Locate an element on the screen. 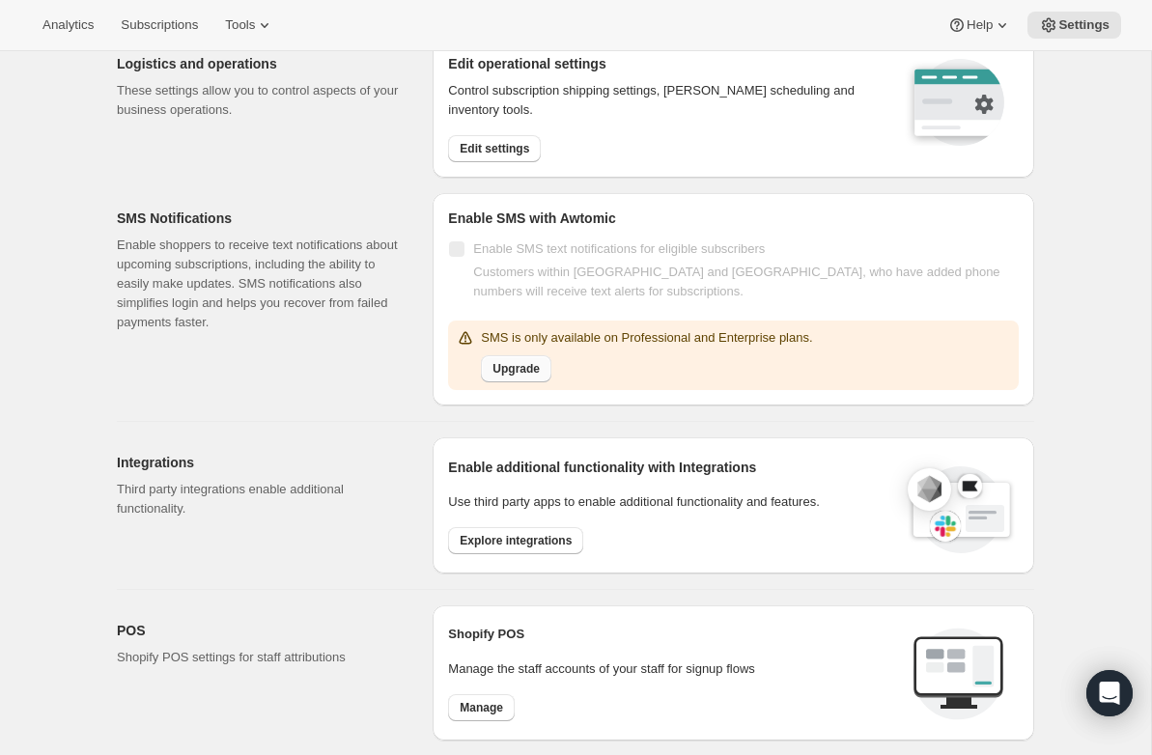 Image resolution: width=1152 pixels, height=755 pixels. span: Enable SMS text notifications for eligible subscribers is located at coordinates (619, 248).